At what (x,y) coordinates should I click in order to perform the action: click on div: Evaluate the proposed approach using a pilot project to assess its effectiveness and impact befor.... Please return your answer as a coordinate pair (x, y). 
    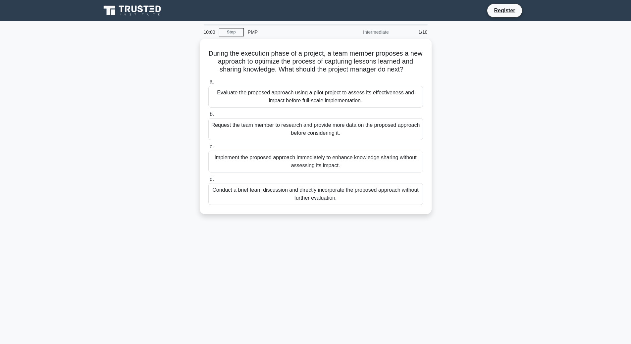
    Looking at the image, I should click on (316, 97).